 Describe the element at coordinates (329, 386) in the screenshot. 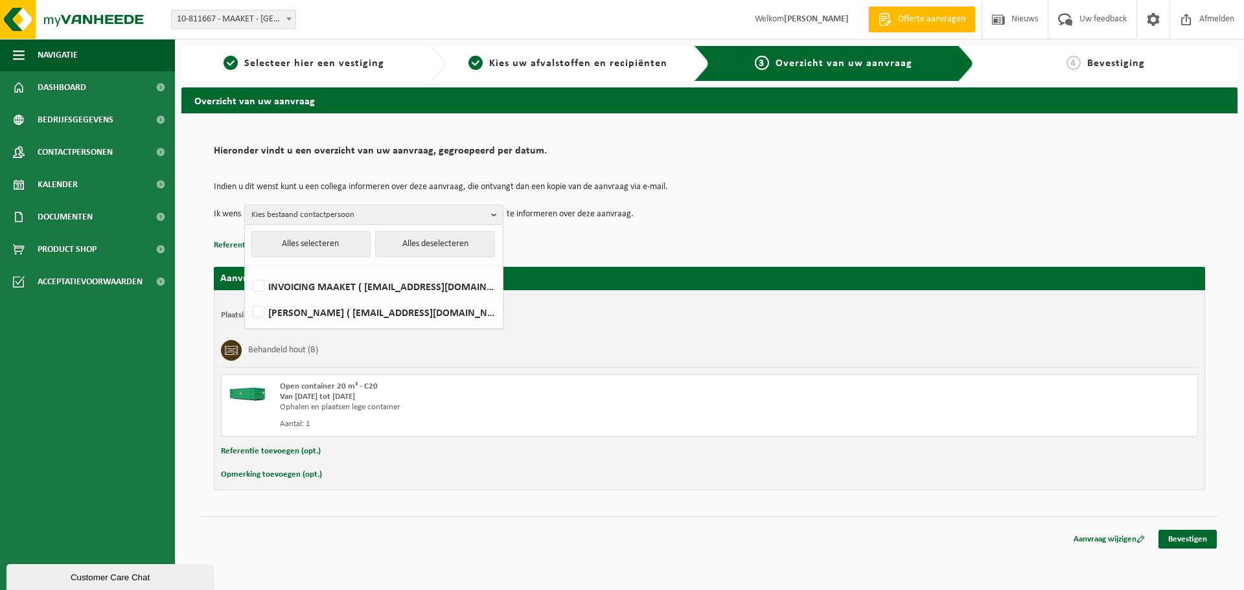

I see `span: Open container 20 m³ - C20` at that location.